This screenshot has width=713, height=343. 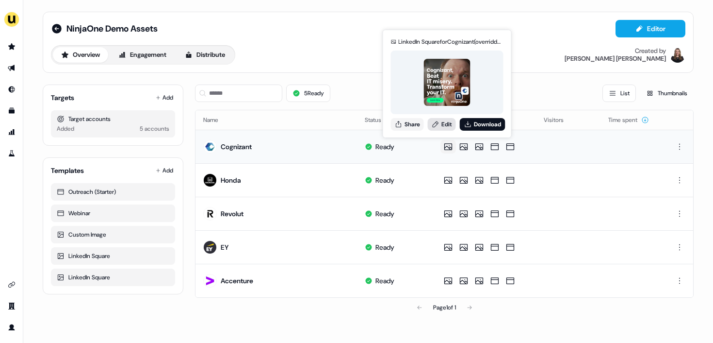 What do you see at coordinates (231, 180) in the screenshot?
I see `div: Honda` at bounding box center [231, 180].